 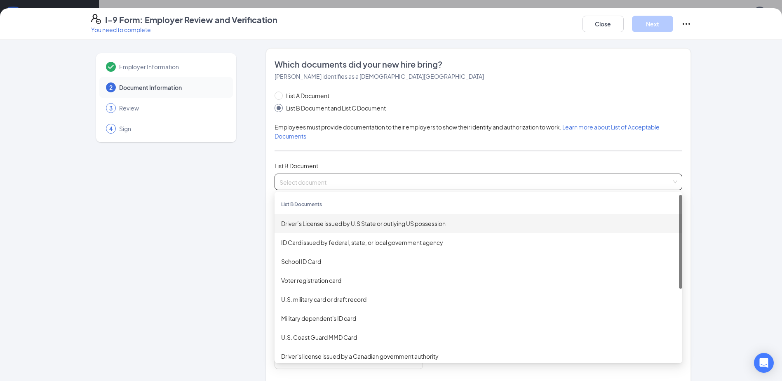 I want to click on span: 4, so click(x=111, y=129).